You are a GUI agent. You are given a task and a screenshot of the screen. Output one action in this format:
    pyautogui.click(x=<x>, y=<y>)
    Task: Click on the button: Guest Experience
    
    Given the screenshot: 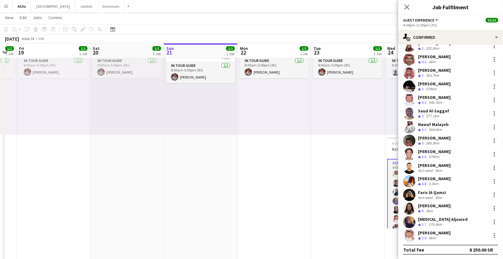 What is the action you would take?
    pyautogui.click(x=421, y=20)
    